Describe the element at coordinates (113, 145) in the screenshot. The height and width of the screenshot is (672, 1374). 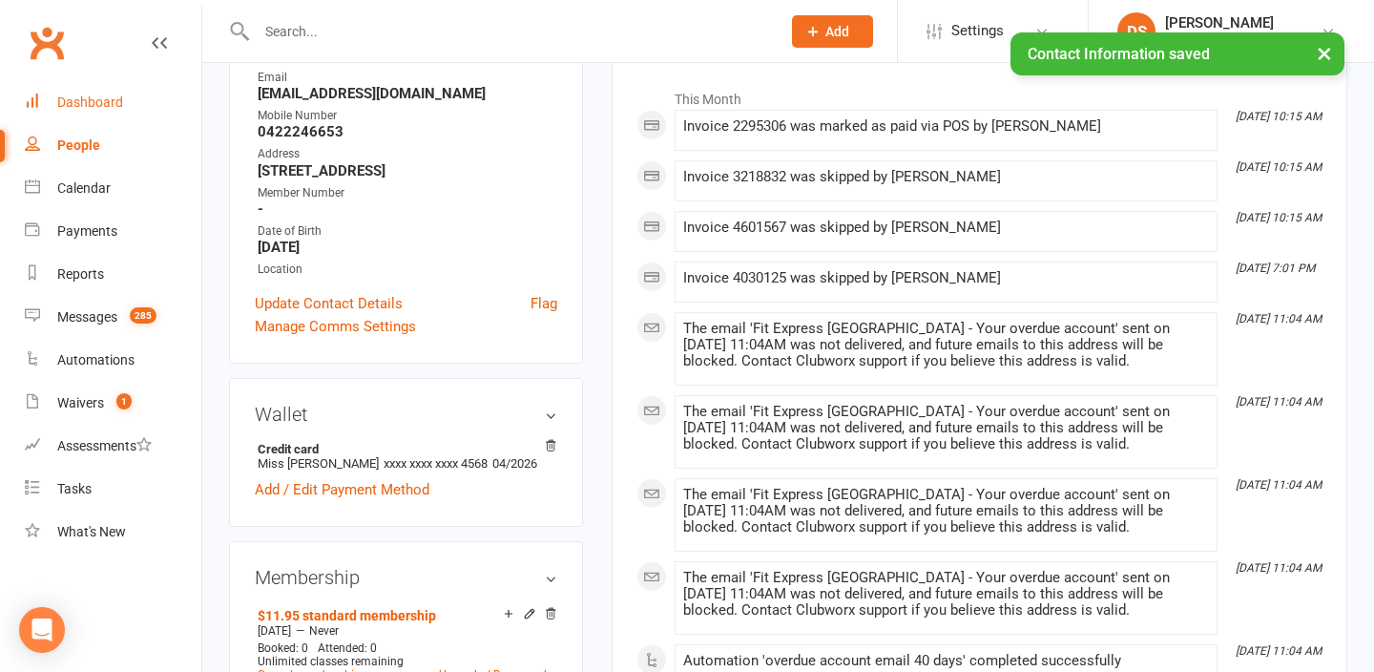
I see `a: People` at that location.